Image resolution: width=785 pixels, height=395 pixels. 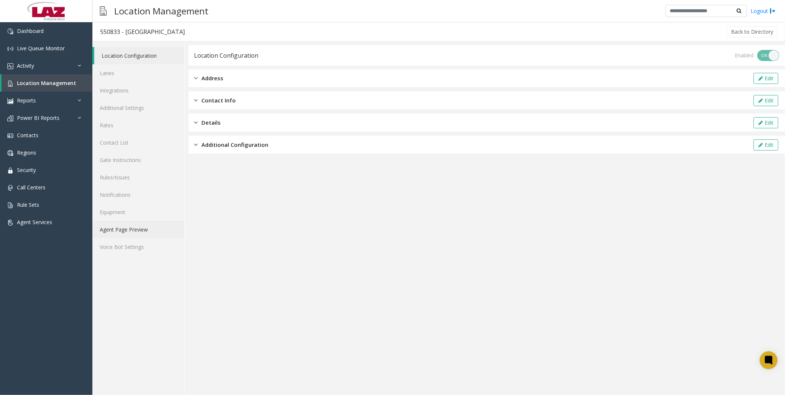 What do you see at coordinates (138, 125) in the screenshot?
I see `a: Rates` at bounding box center [138, 125].